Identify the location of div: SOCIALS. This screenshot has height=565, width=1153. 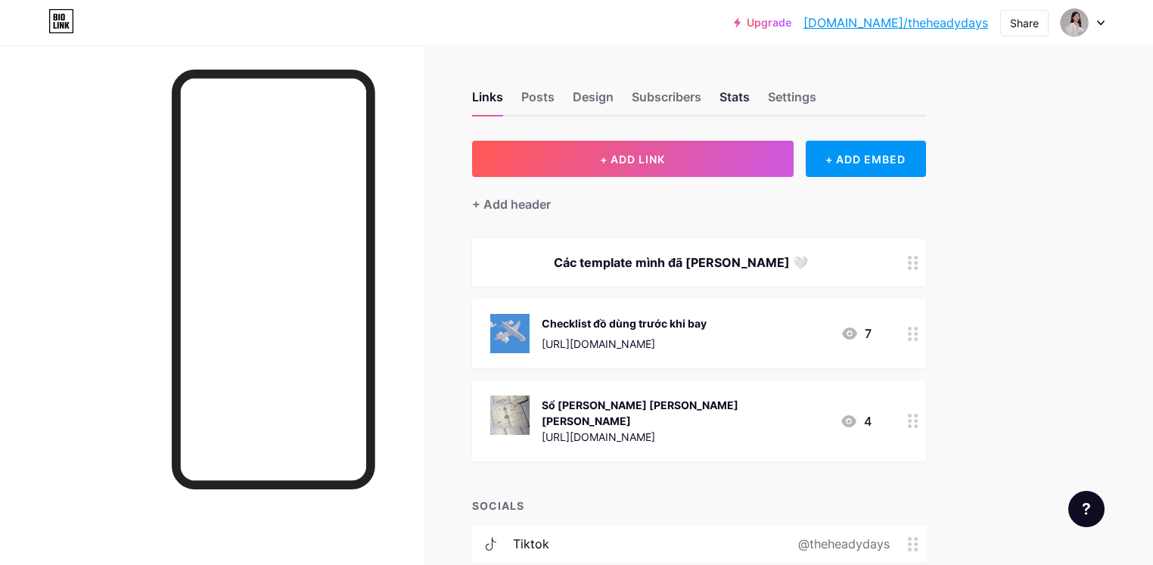
(699, 505).